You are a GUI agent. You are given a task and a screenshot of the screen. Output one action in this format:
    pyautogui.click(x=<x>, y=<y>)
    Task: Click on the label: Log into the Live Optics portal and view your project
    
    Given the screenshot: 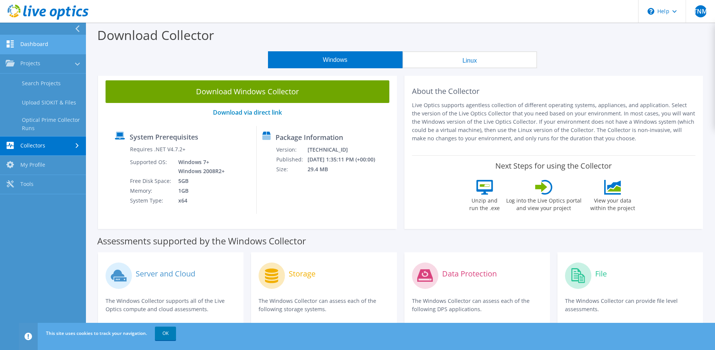 What is the action you would take?
    pyautogui.click(x=544, y=203)
    